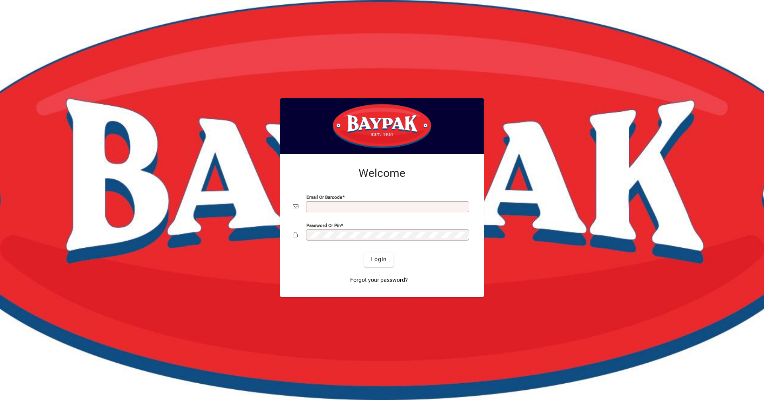 The height and width of the screenshot is (400, 764). I want to click on mat-label: Email or Barcode, so click(324, 197).